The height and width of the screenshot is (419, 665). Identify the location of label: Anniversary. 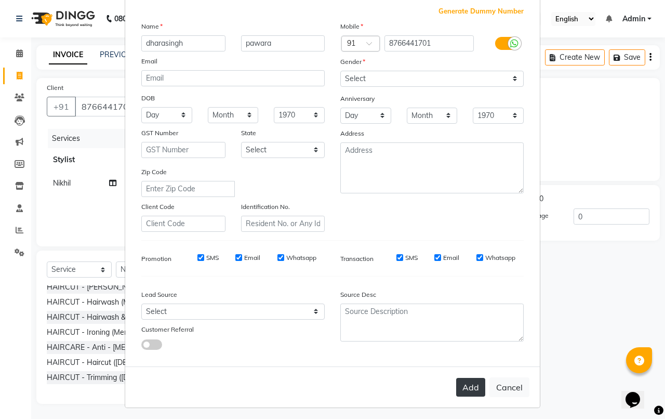
(358, 99).